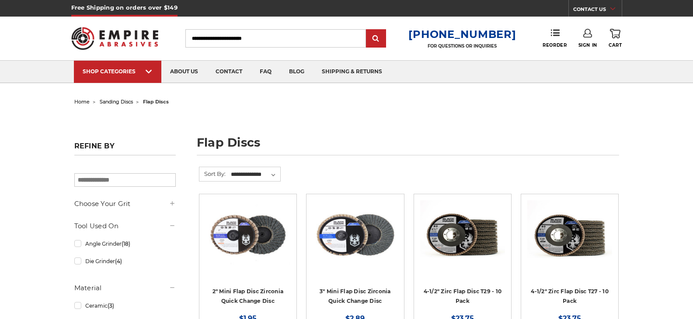 This screenshot has height=319, width=693. I want to click on a: 4.5" Black Hawk Zirconia Flap Disc 10 Pack, so click(462, 257).